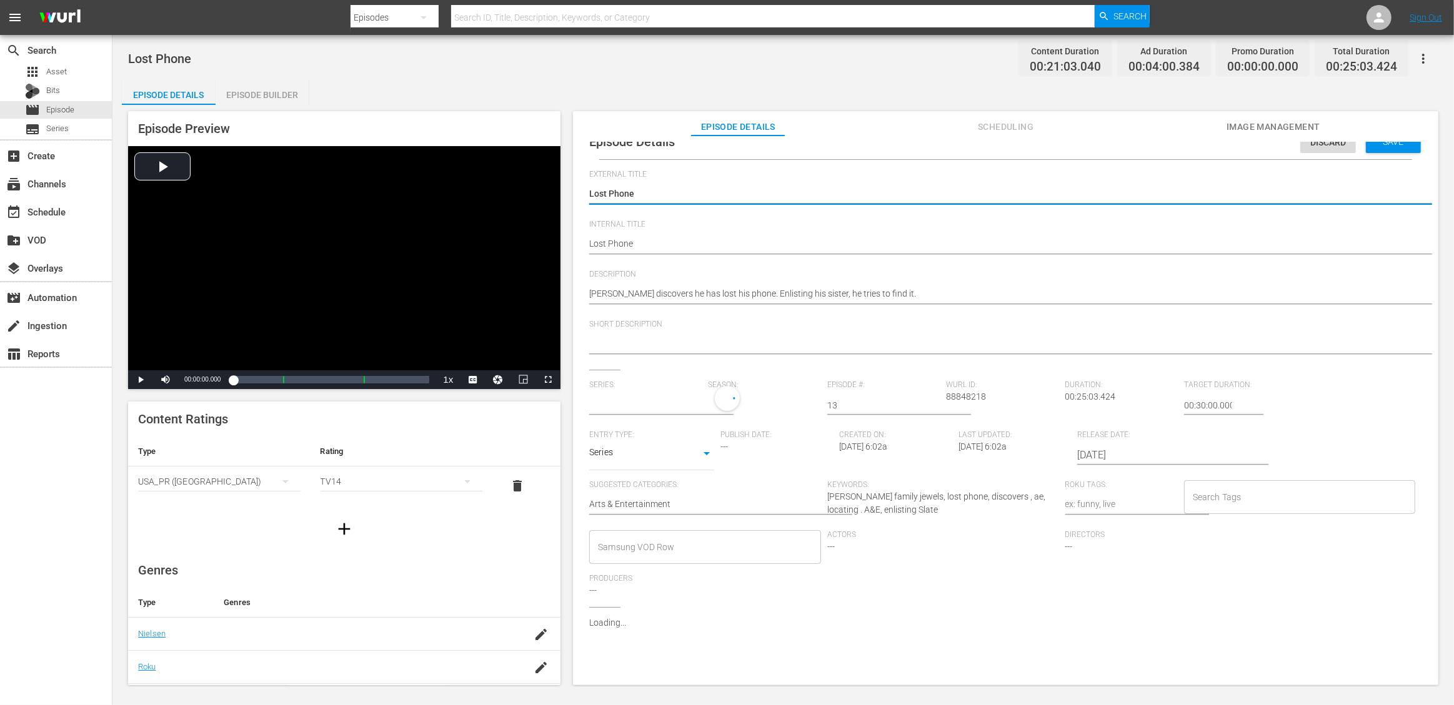  What do you see at coordinates (60, 17) in the screenshot?
I see `img: ans4CAIJ8jUAAAAAAAAAAAAAAAAAAAAAAAAgQb4GAAAAAAAAAAAAAAAAAAAAAAAAJMjXAAAAAAAAAAAAAAAAAAAAAAAAgAT5G...` at bounding box center [60, 17].